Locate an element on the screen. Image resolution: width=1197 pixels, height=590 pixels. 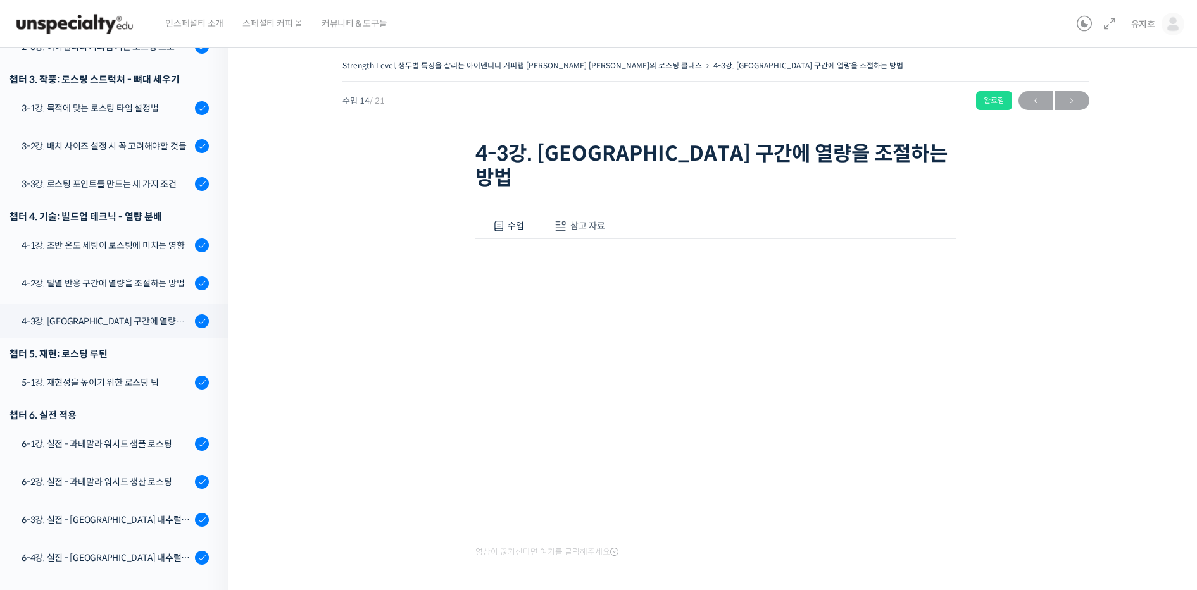
span: 수업 14 is located at coordinates (363, 101).